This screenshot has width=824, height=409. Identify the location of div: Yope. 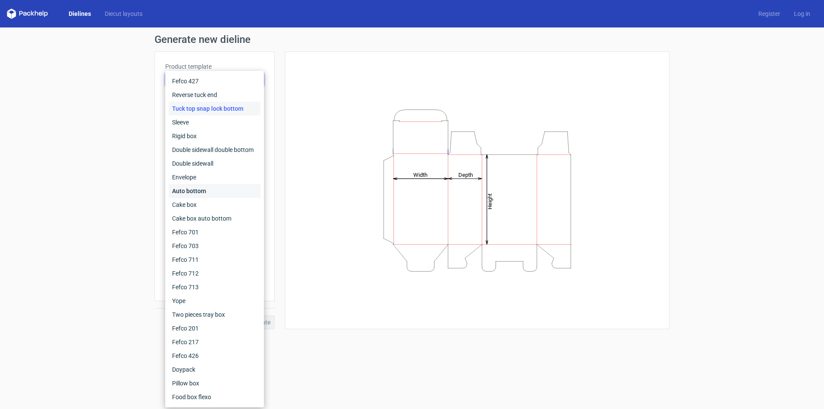
(215, 301).